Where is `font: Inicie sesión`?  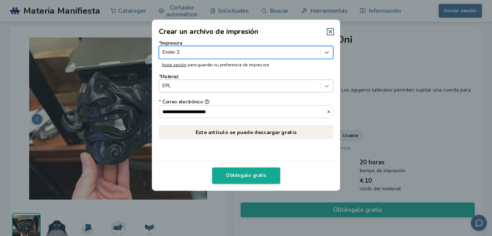
font: Inicie sesión is located at coordinates (174, 64).